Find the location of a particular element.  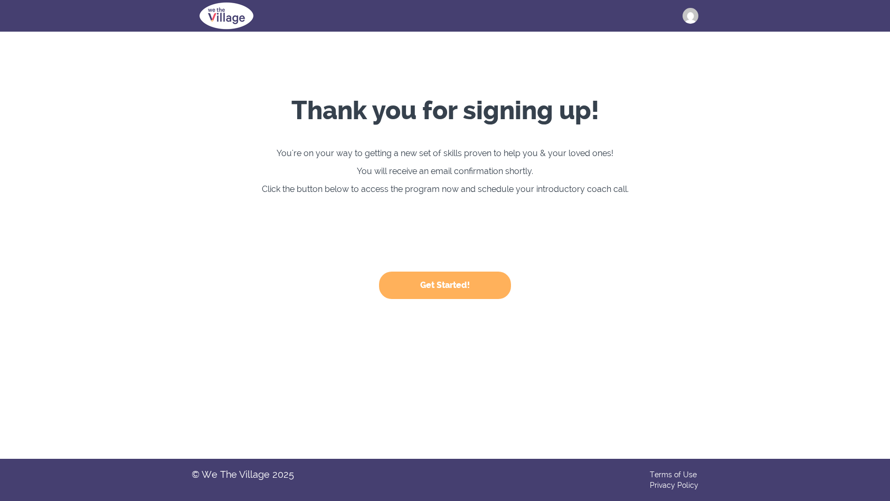

a: Terms of Use is located at coordinates (673, 475).